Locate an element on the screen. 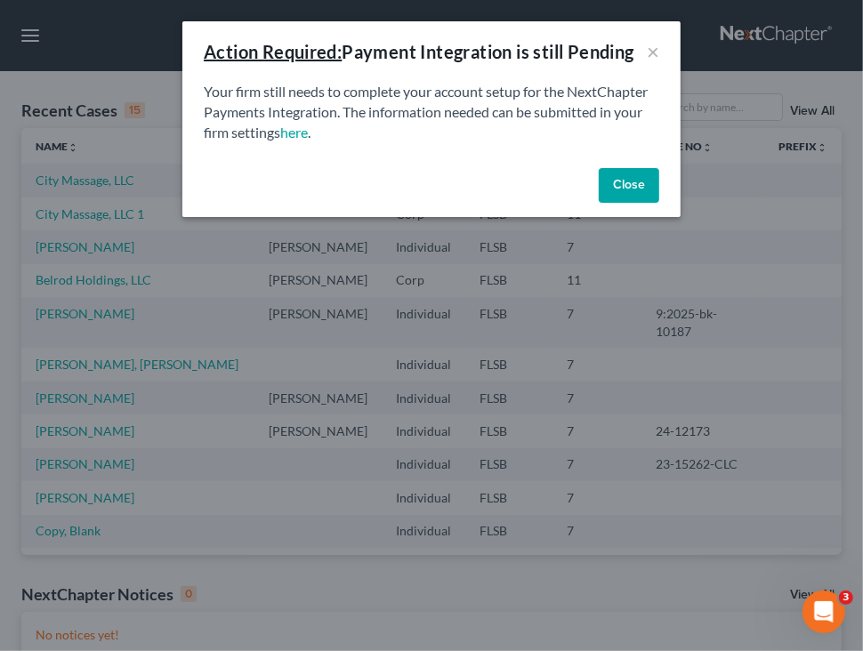  button: Close is located at coordinates (629, 186).